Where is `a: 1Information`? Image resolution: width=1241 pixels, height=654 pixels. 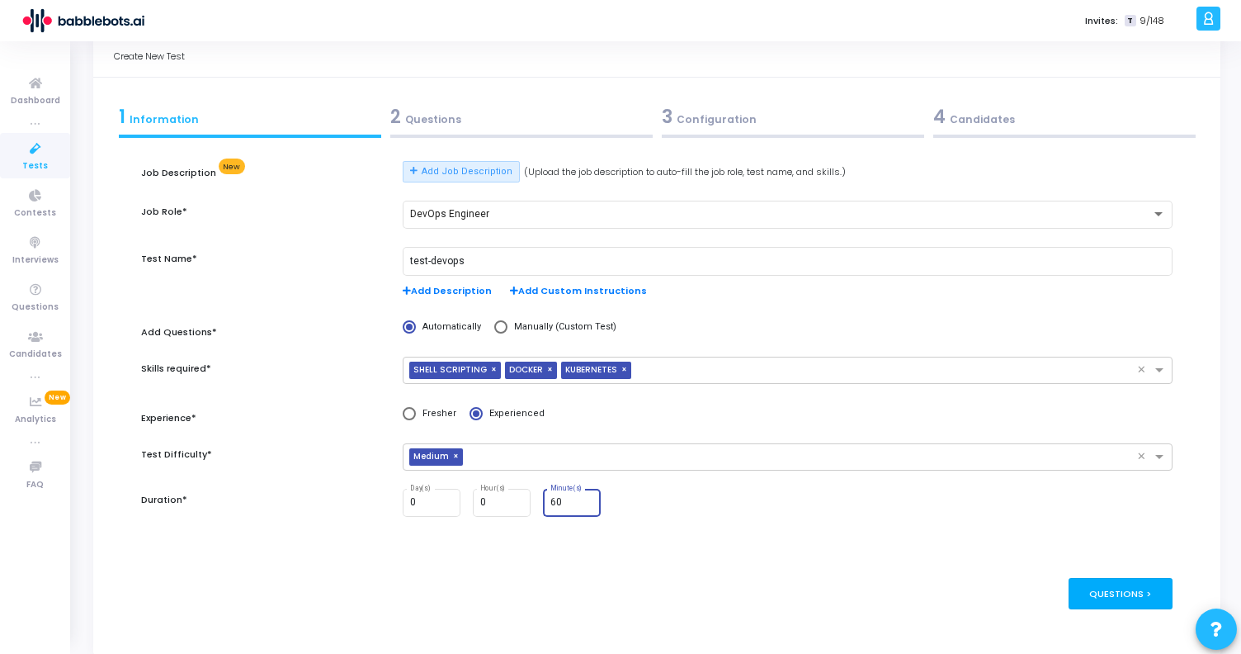
a: 1Information is located at coordinates (249, 120).